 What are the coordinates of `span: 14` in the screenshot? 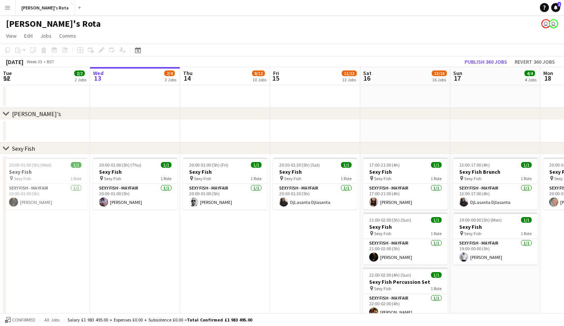 It's located at (187, 78).